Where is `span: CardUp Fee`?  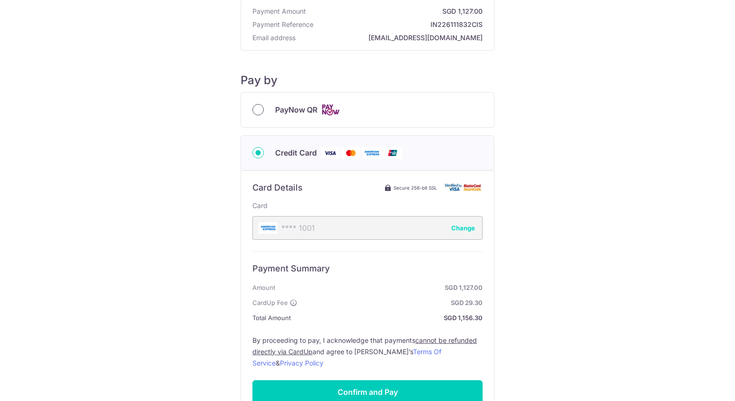
span: CardUp Fee is located at coordinates (270, 303).